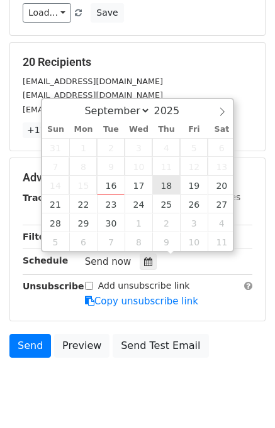 This screenshot has height=428, width=275. Describe the element at coordinates (166, 166) in the screenshot. I see `span: September 11, 2025` at that location.